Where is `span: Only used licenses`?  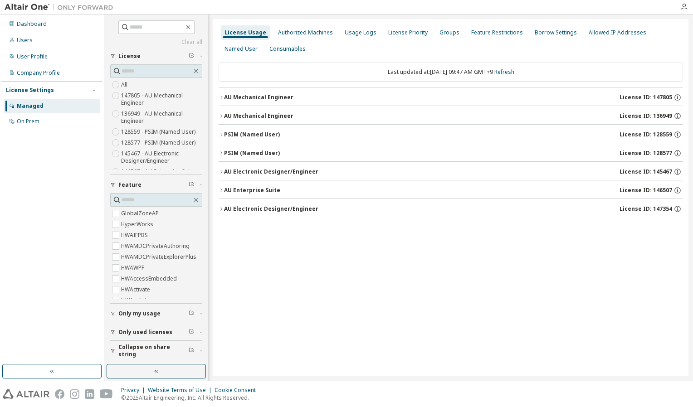
span: Only used licenses is located at coordinates (145, 333).